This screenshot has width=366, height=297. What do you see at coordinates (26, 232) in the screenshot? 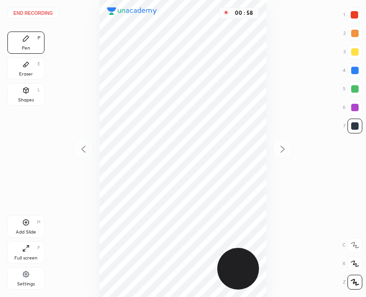
I see `div: Add Slide` at bounding box center [26, 232].